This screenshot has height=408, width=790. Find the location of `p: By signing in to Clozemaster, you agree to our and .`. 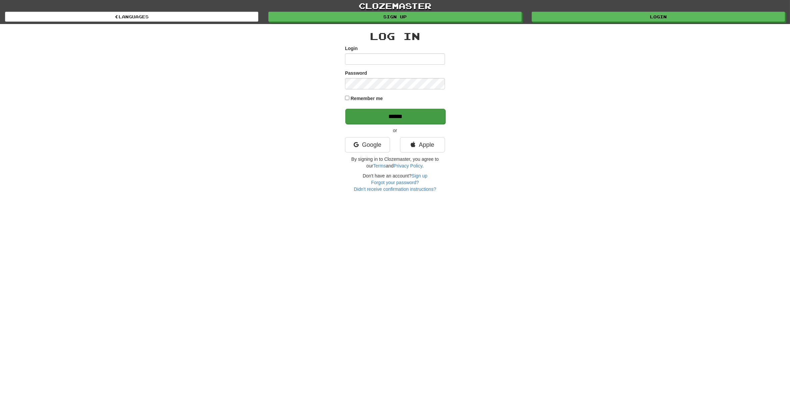

p: By signing in to Clozemaster, you agree to our and . is located at coordinates (395, 162).